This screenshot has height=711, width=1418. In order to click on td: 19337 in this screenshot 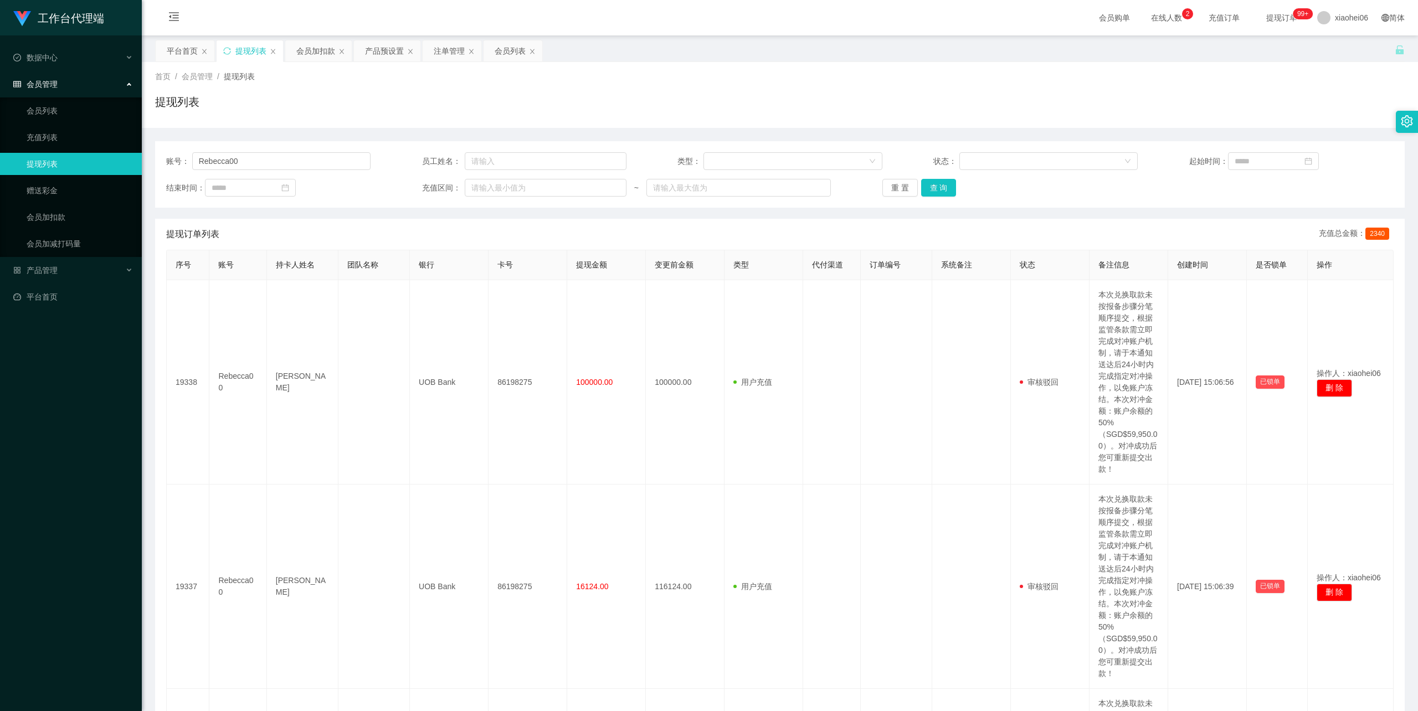, I will do `click(188, 587)`.